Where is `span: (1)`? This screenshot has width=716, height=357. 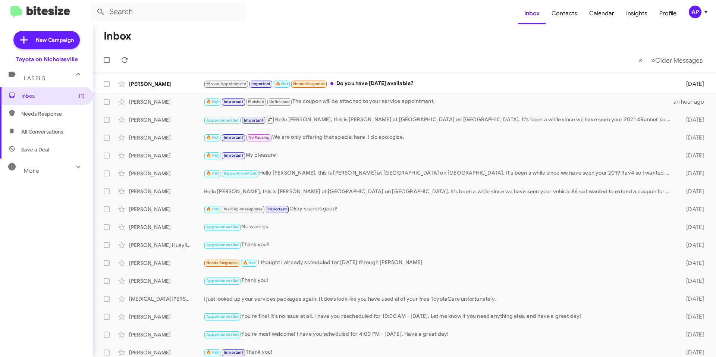 span: (1) is located at coordinates (82, 96).